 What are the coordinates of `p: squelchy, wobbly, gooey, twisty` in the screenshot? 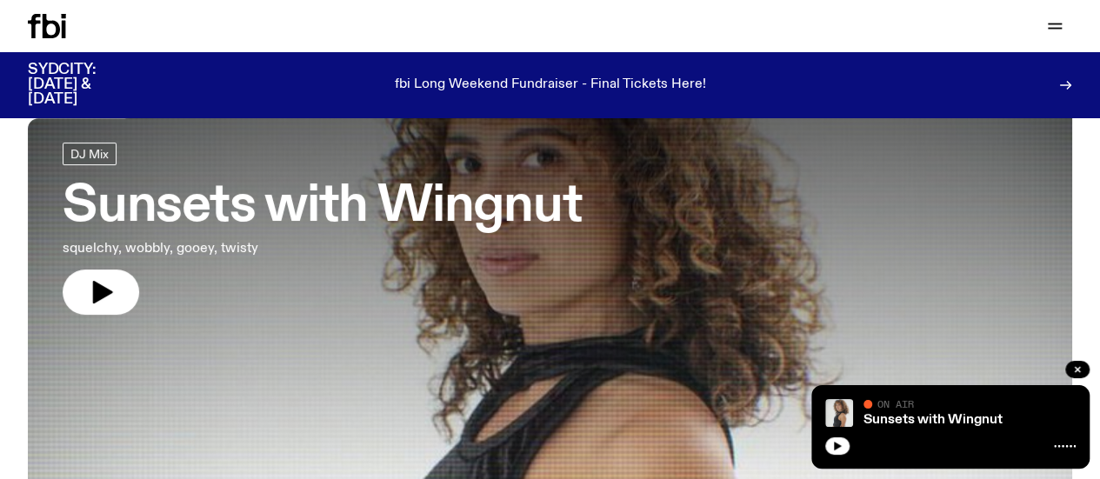 It's located at (285, 249).